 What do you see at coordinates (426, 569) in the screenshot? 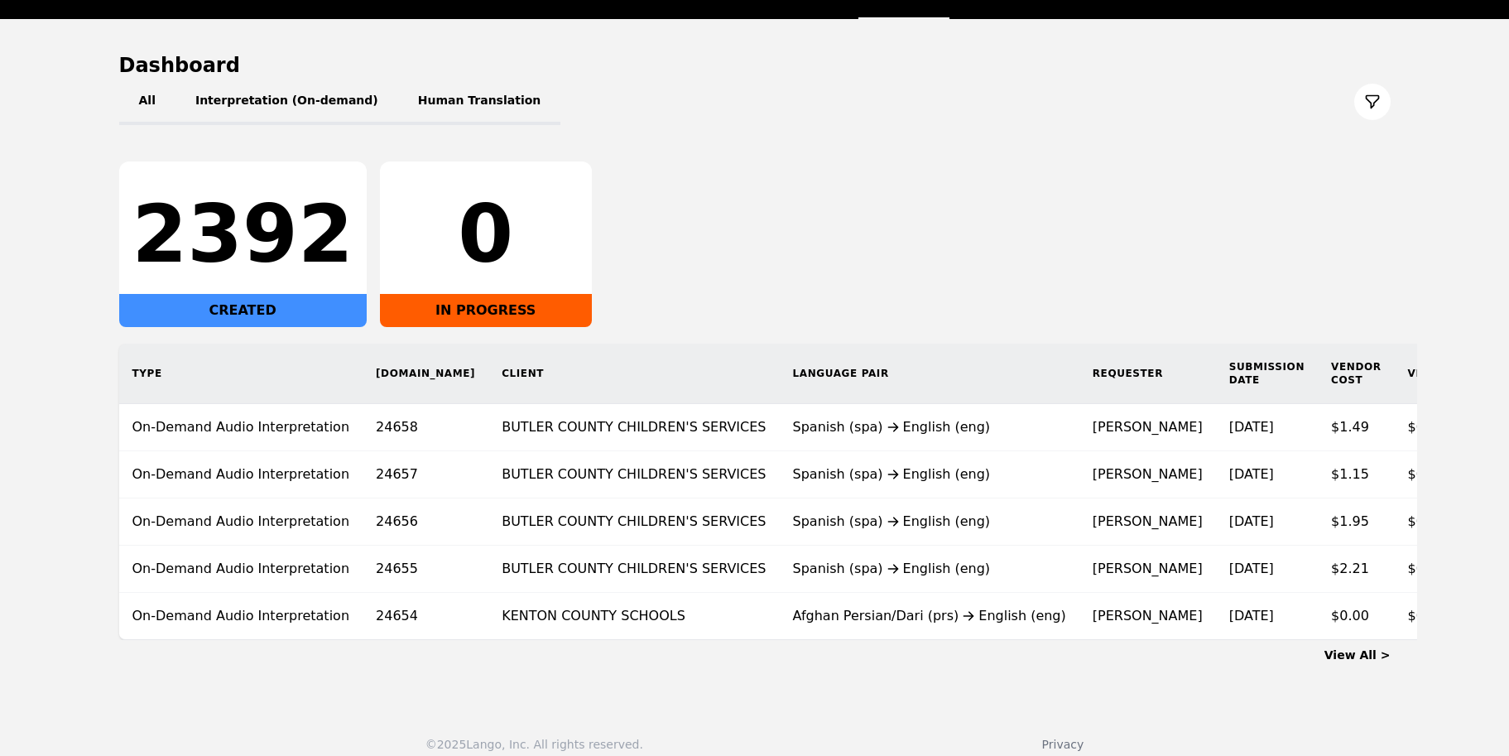
I see `td: 24655` at bounding box center [426, 569].